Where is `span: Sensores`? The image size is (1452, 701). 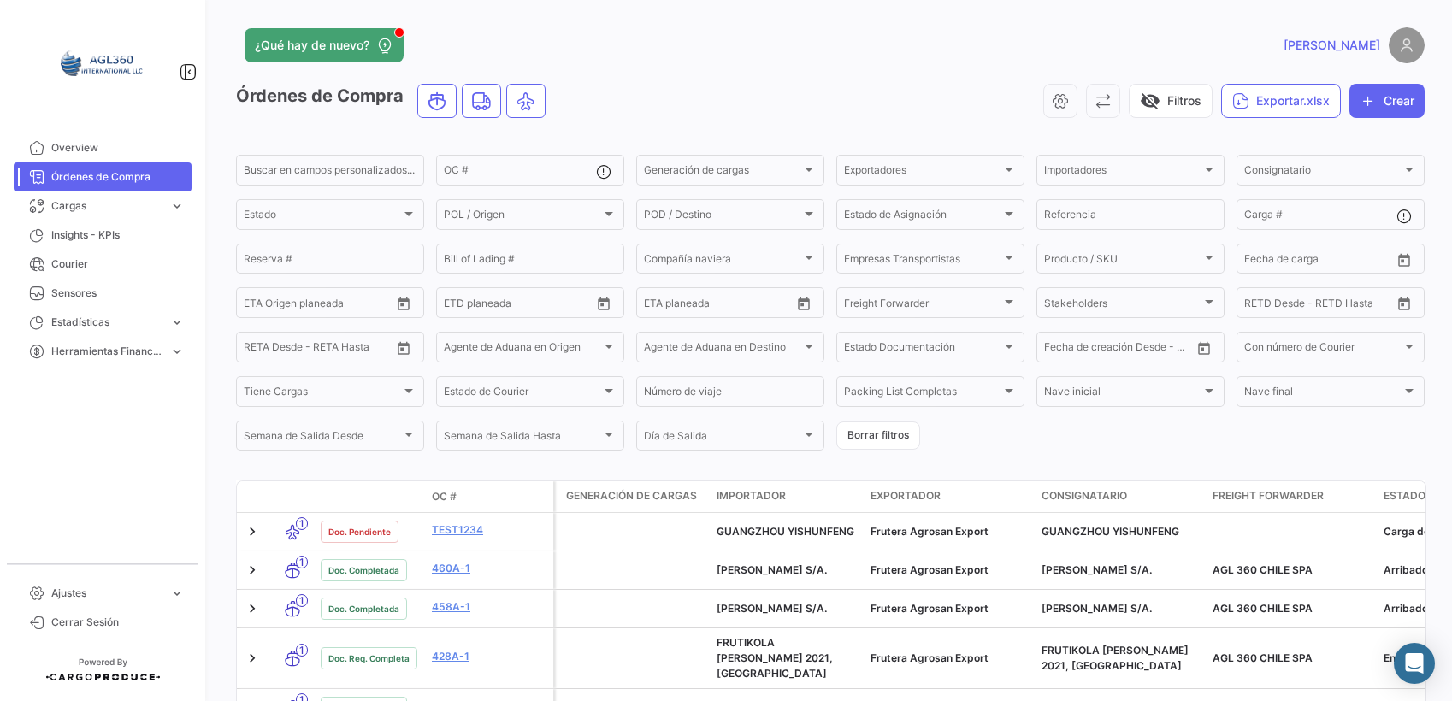 span: Sensores is located at coordinates (118, 293).